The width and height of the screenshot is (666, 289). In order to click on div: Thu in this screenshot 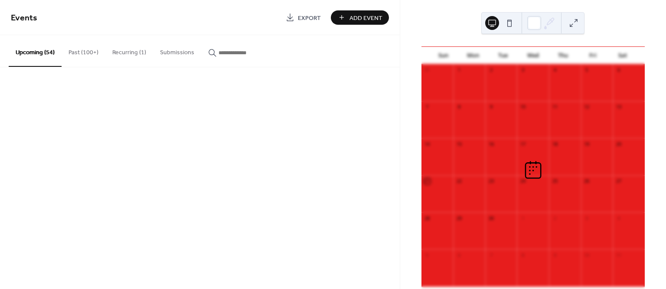, I will do `click(563, 56)`.